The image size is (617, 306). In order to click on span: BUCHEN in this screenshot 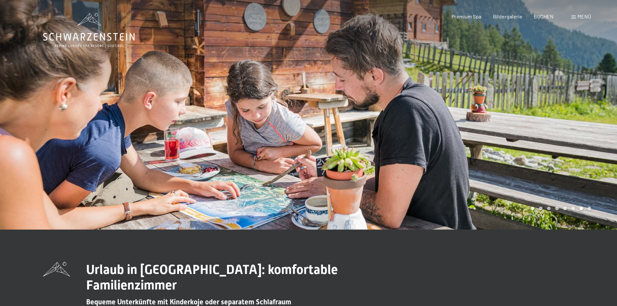, I will do `click(544, 16)`.